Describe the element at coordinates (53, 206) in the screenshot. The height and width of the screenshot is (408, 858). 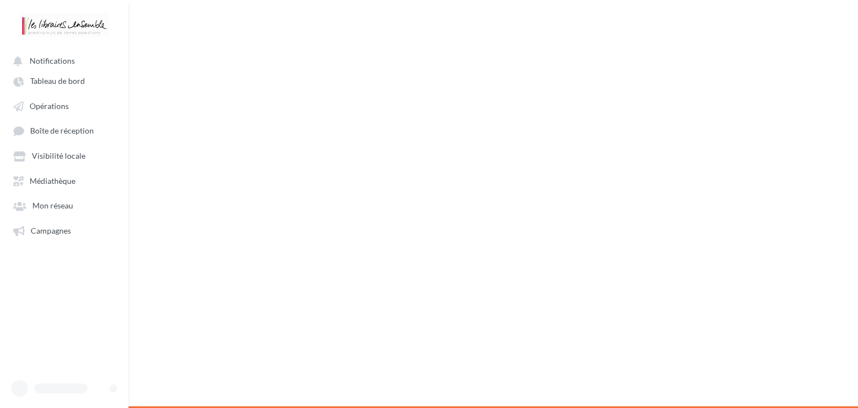
I see `span: Mon réseau` at that location.